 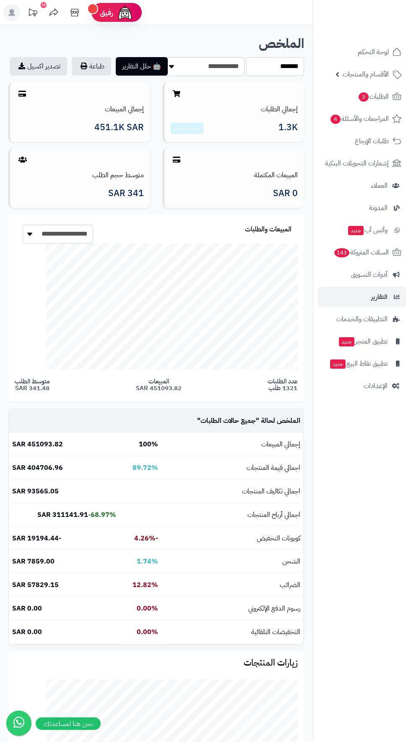 What do you see at coordinates (276, 175) in the screenshot?
I see `a: المبيعات المكتملة` at bounding box center [276, 175].